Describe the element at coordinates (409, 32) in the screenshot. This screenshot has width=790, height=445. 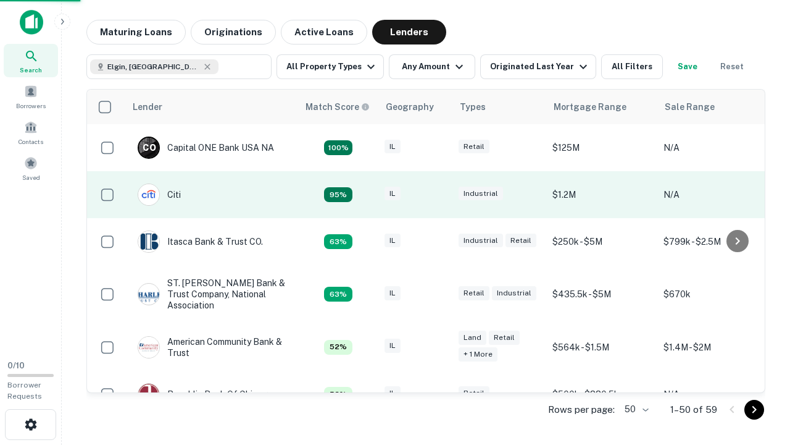
I see `button: Lenders` at that location.